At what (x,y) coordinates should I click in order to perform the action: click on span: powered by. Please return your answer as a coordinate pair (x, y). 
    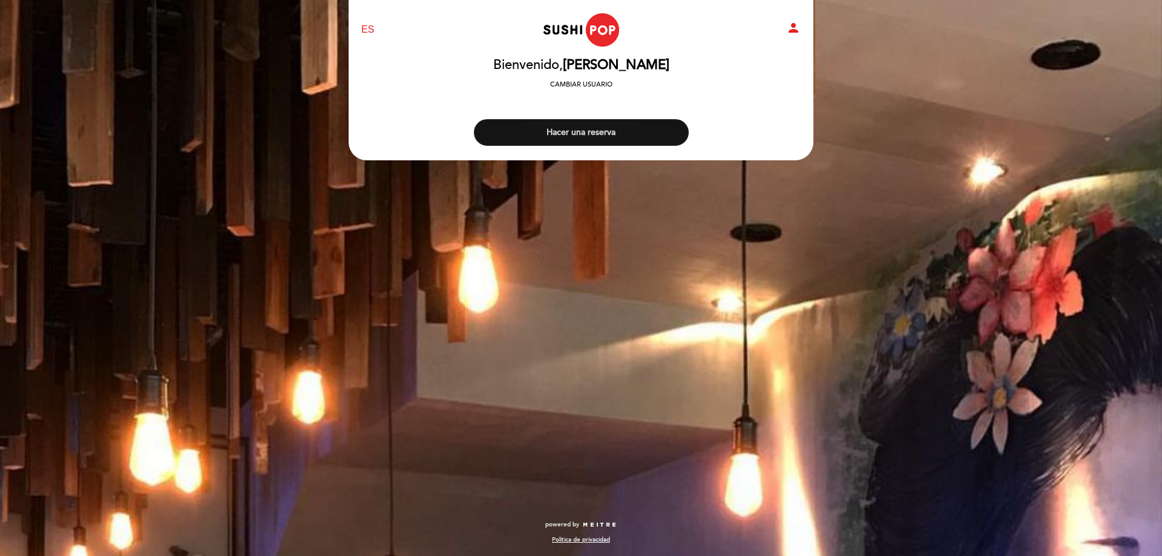
    Looking at the image, I should click on (562, 525).